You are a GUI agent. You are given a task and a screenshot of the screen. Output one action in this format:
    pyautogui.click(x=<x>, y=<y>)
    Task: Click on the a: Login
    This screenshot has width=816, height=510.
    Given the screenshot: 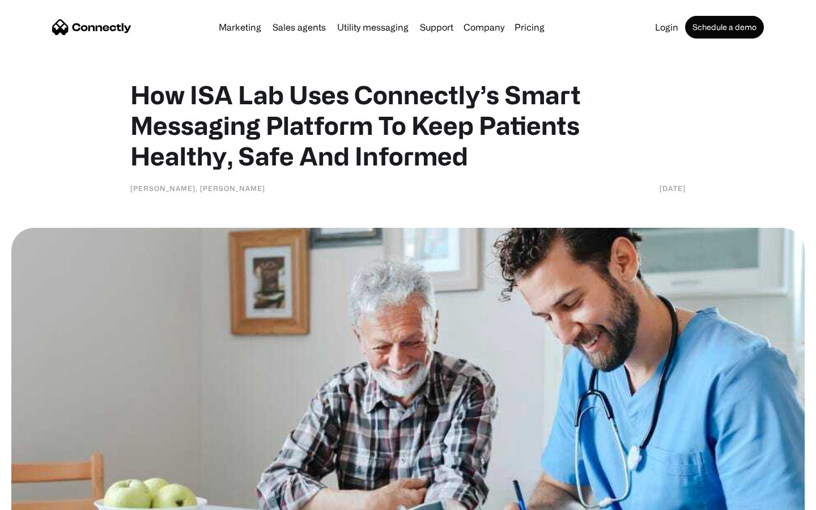 What is the action you would take?
    pyautogui.click(x=666, y=27)
    